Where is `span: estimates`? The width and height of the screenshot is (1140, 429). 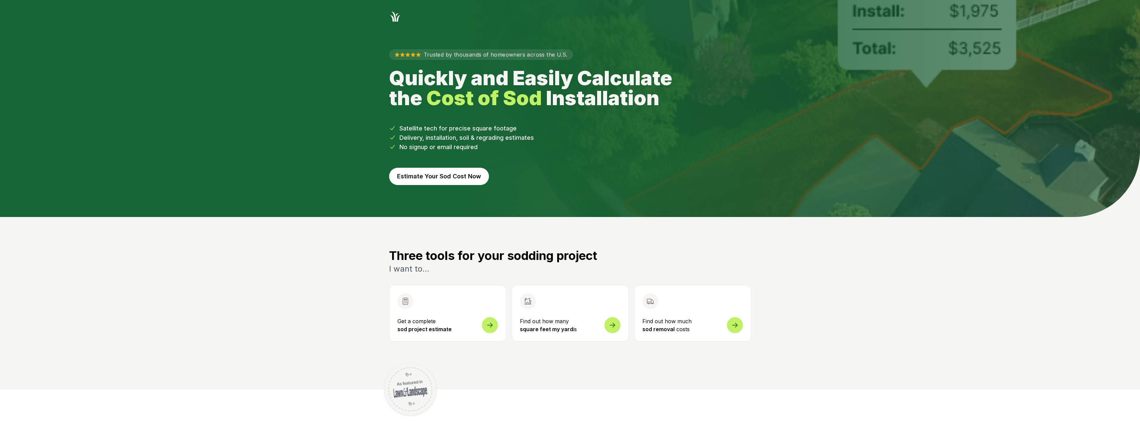 span: estimates is located at coordinates (520, 137).